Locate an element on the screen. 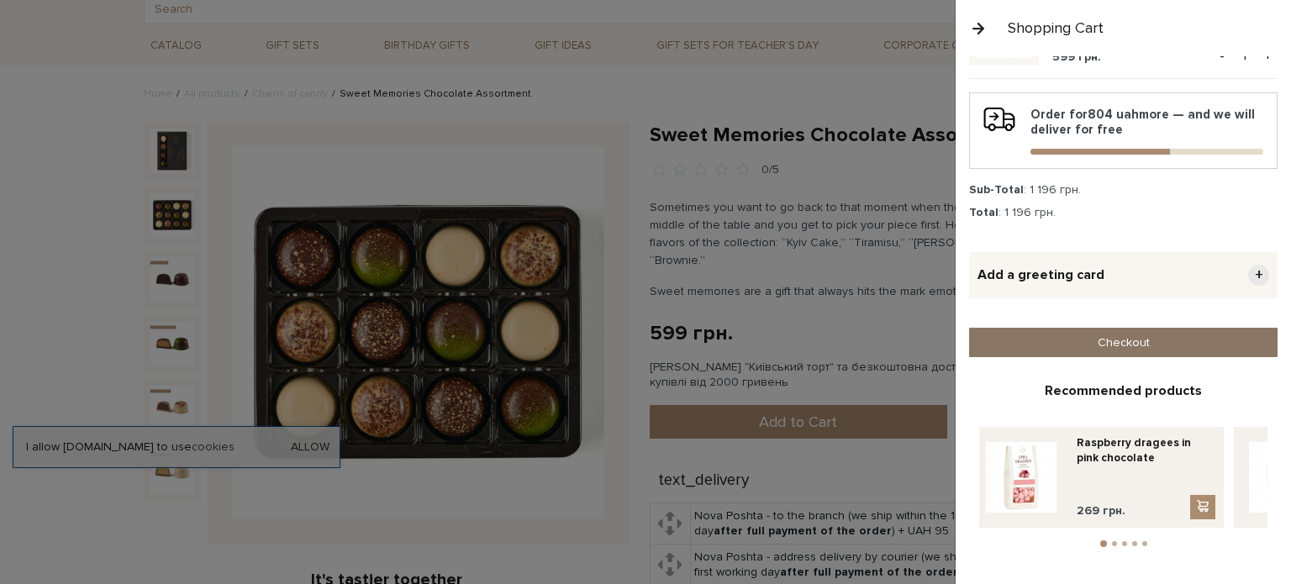  button: 2 of 5 is located at coordinates (1115, 544).